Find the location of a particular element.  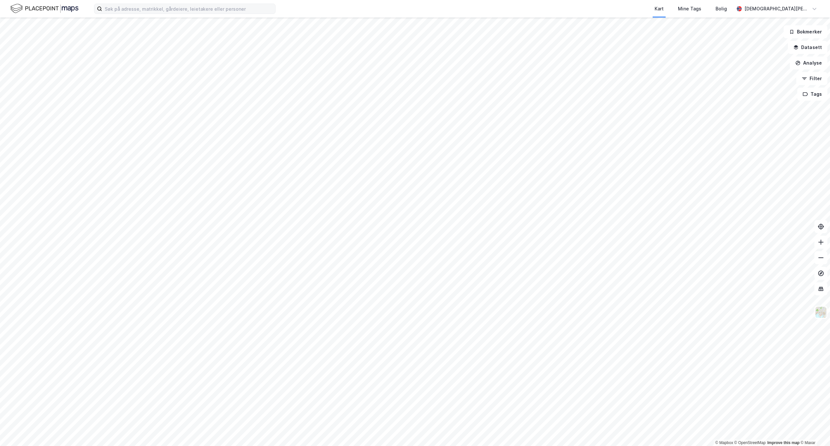

div: Kart is located at coordinates (659, 9).